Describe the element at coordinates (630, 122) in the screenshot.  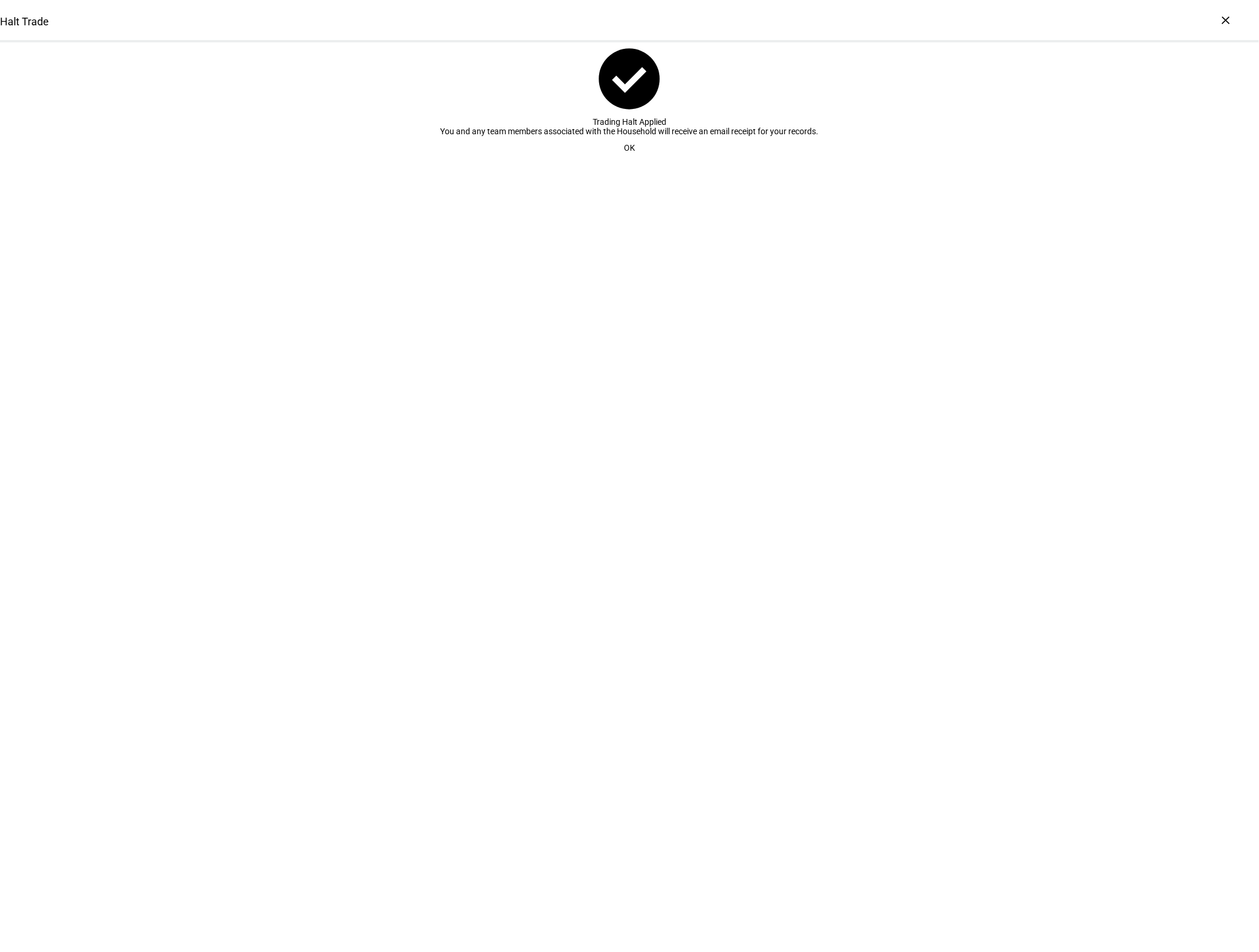
I see `div: Trading Halt Applied` at that location.